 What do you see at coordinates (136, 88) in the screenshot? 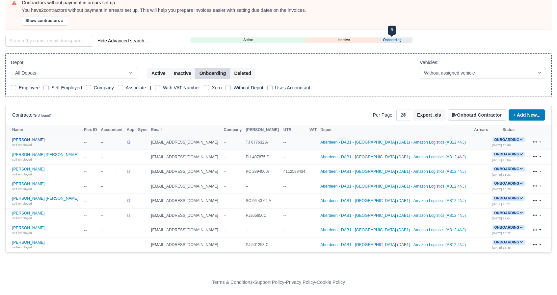
I see `label: Associate` at bounding box center [136, 88].